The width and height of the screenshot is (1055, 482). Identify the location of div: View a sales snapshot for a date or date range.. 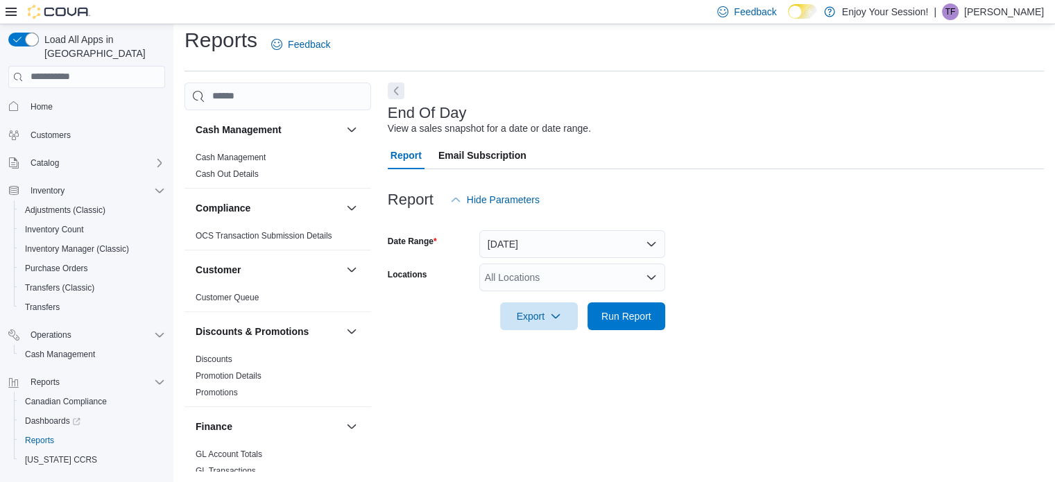
(489, 128).